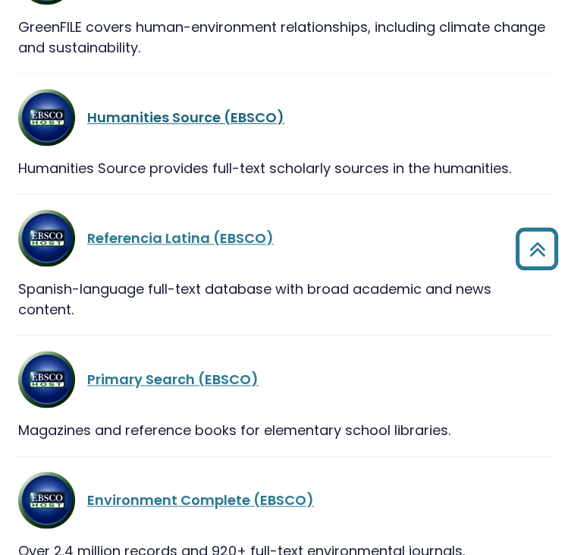  I want to click on div: Spanish-language full-text database with broad academic and news content., so click(284, 299).